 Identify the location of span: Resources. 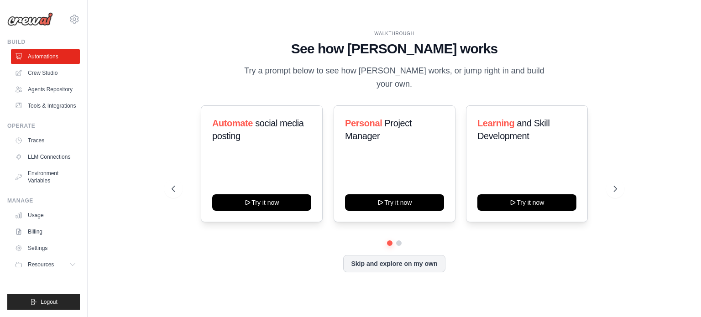
(41, 265).